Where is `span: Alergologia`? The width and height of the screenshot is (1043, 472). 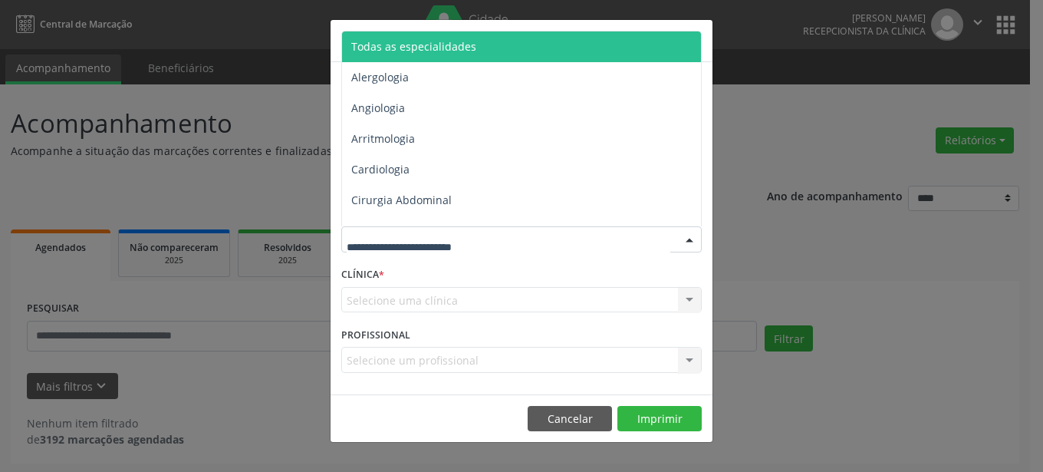 span: Alergologia is located at coordinates (380, 77).